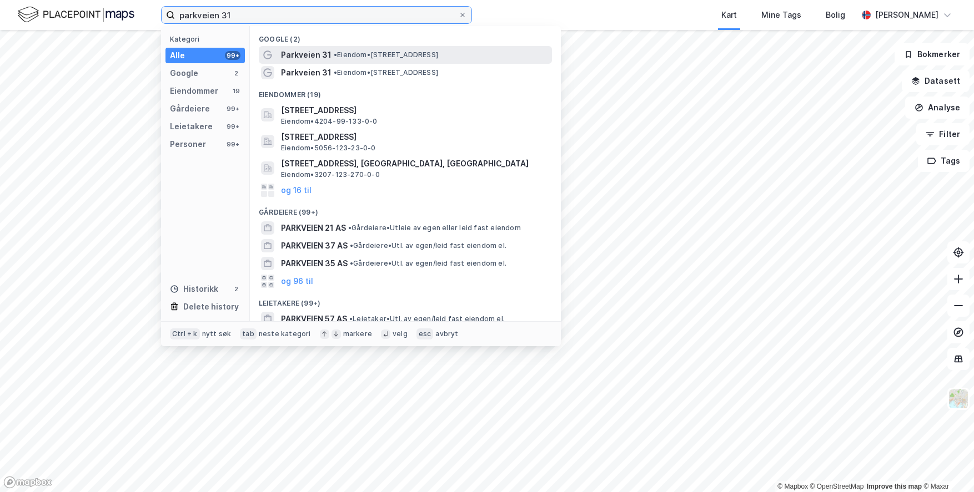 The width and height of the screenshot is (974, 492). What do you see at coordinates (285, 334) in the screenshot?
I see `div: neste kategori` at bounding box center [285, 334].